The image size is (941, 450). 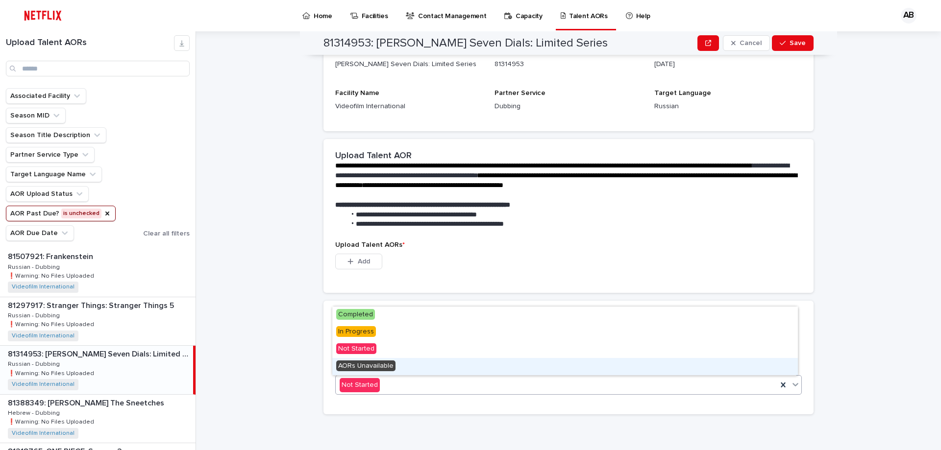 What do you see at coordinates (366, 366) in the screenshot?
I see `span: AORs Unavailable` at bounding box center [366, 366].